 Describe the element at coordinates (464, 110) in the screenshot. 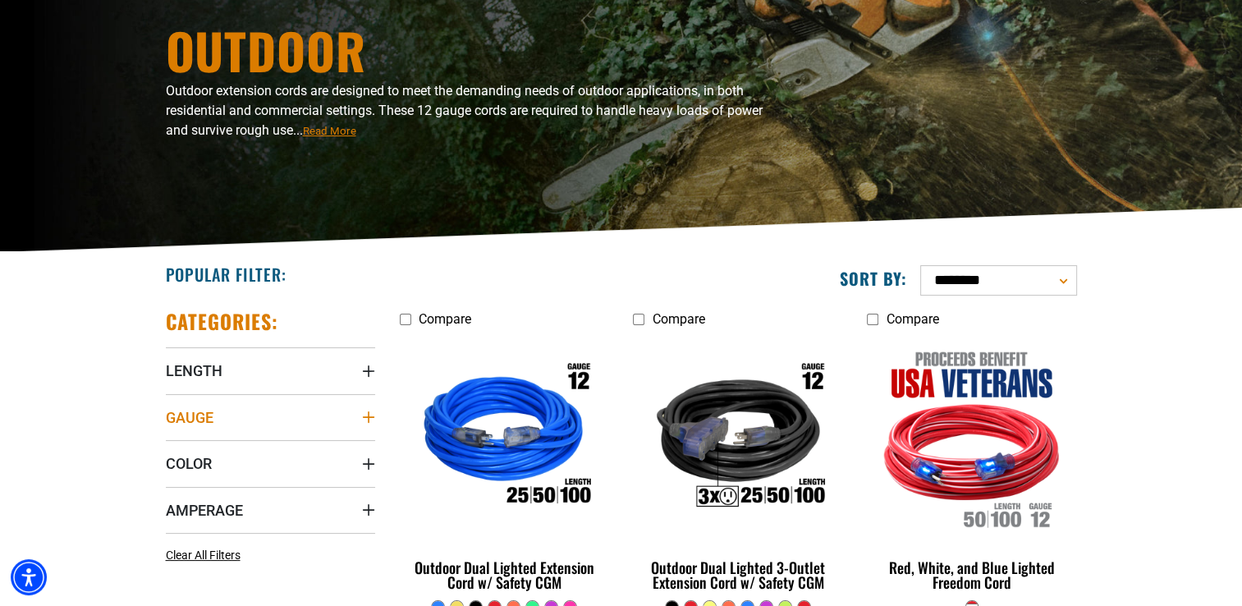

I see `span: Outdoor extension cords are designed to meet the demanding needs of outdoor applications, in both...` at that location.